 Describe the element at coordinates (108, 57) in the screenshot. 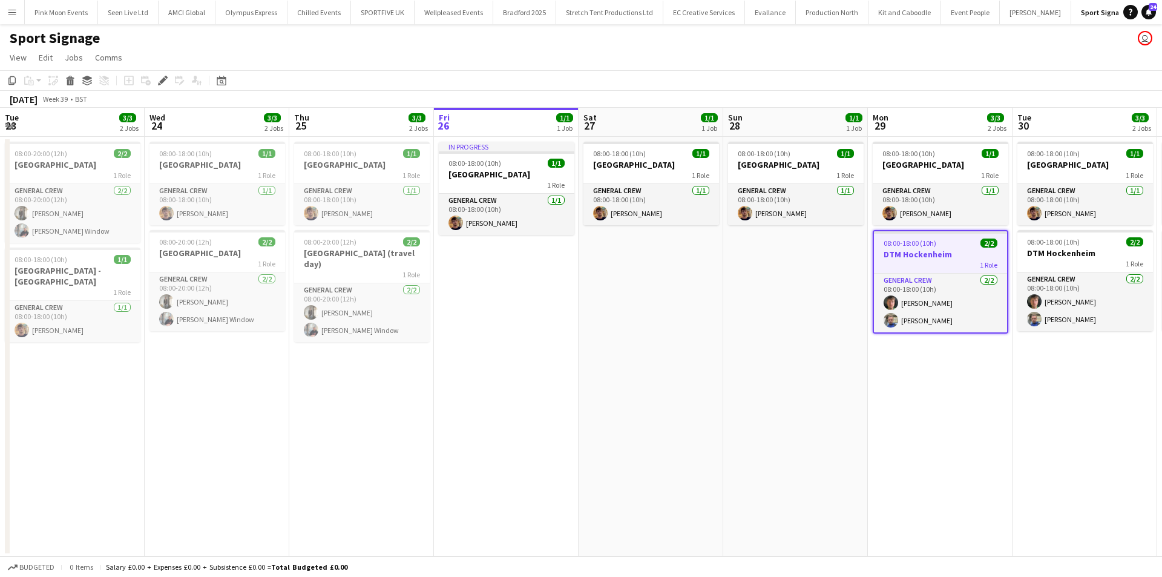

I see `span: Comms` at that location.